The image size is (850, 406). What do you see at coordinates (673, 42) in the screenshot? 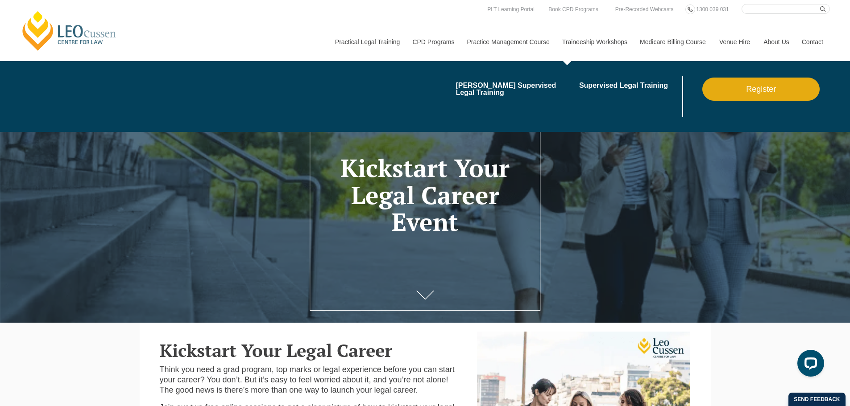
I see `a: Medicare Billing Course` at bounding box center [673, 42].